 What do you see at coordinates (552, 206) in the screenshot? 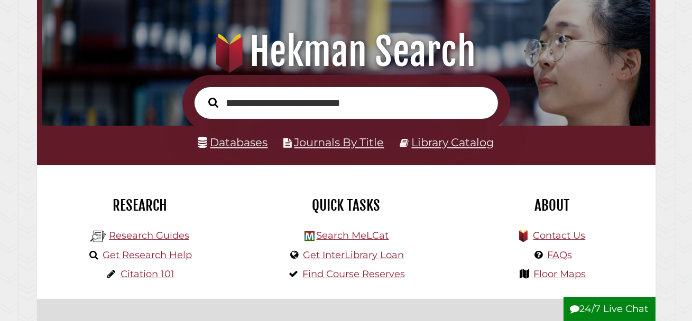
I see `h2: About` at bounding box center [552, 206].